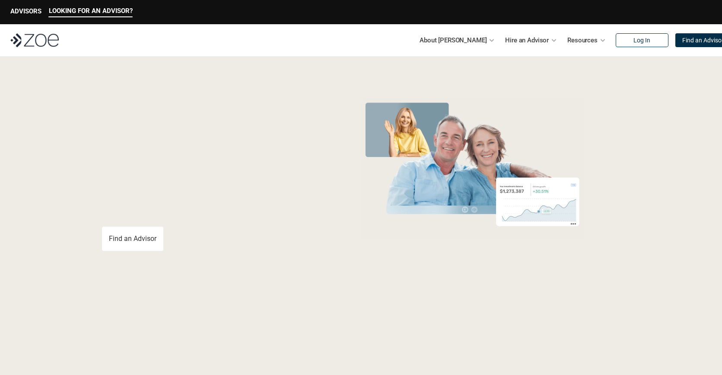  Describe the element at coordinates (133, 238) in the screenshot. I see `a: Find an Advisor` at that location.